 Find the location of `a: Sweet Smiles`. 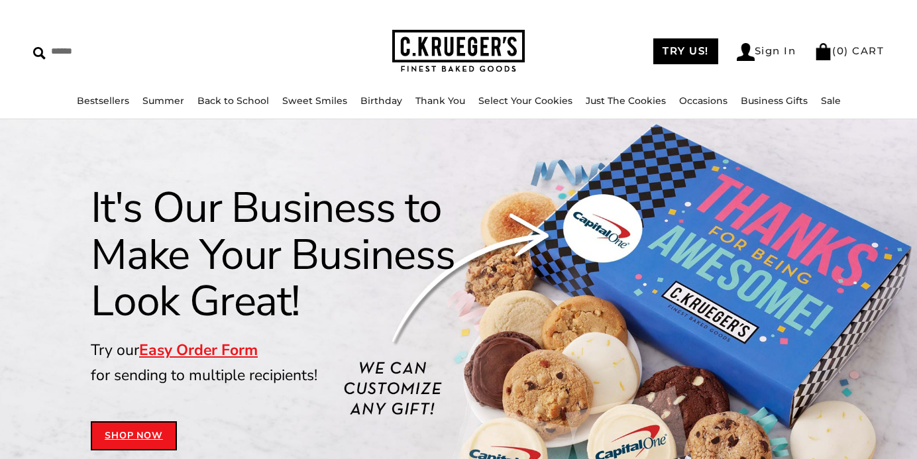

a: Sweet Smiles is located at coordinates (315, 101).